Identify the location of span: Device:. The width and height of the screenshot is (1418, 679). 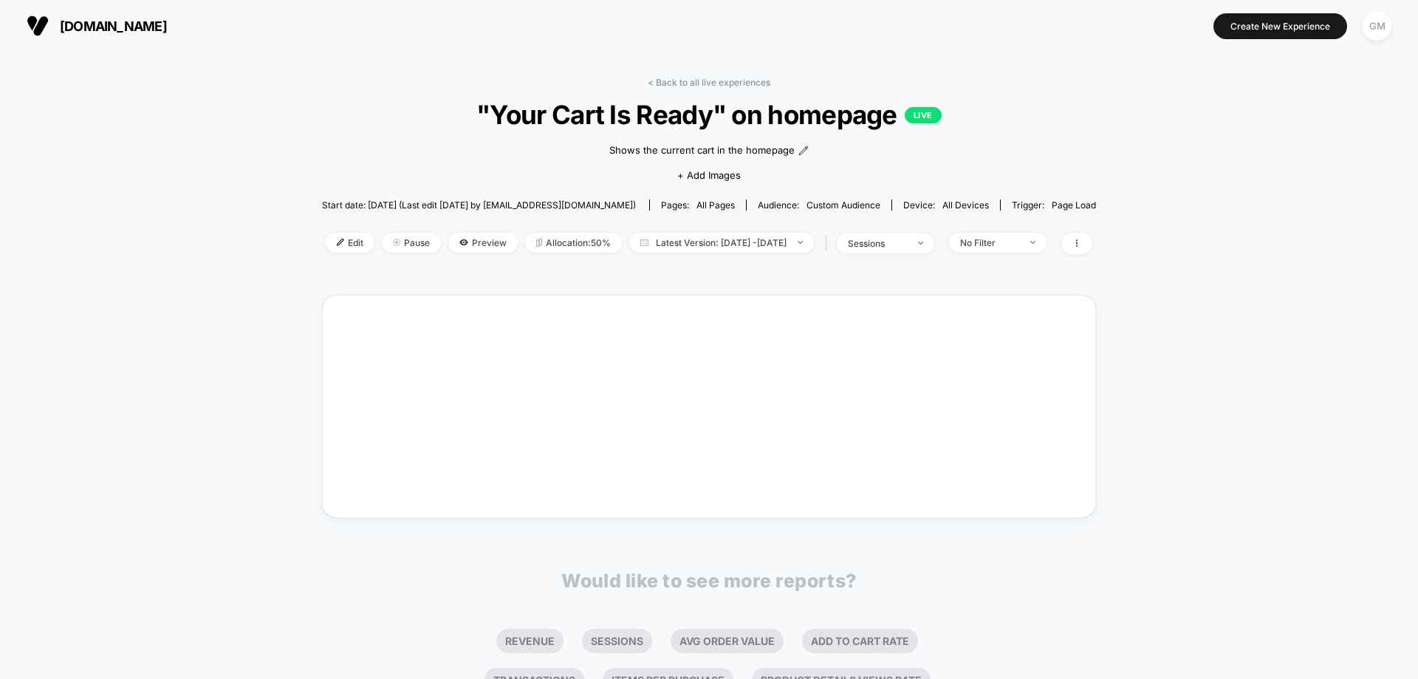
(945, 205).